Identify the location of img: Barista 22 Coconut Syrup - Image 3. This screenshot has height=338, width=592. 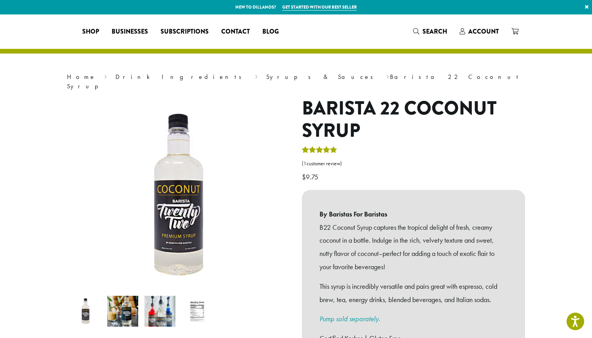
(160, 311).